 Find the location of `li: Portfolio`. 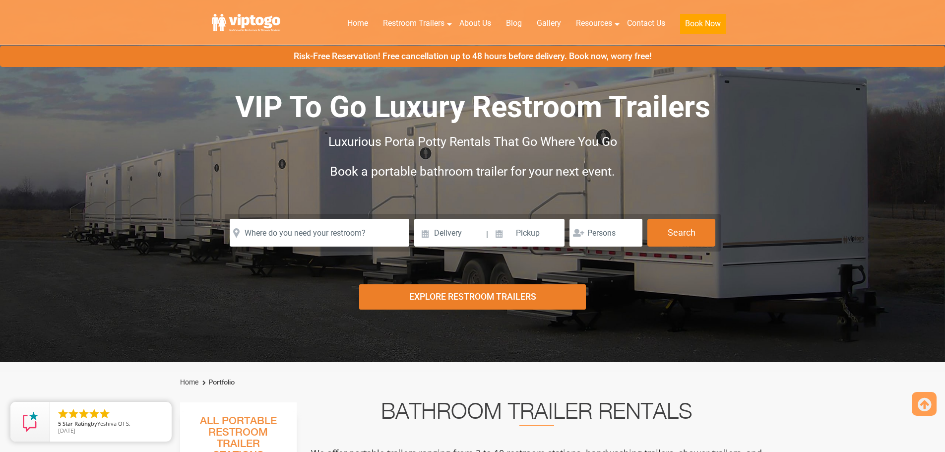

li: Portfolio is located at coordinates (217, 382).